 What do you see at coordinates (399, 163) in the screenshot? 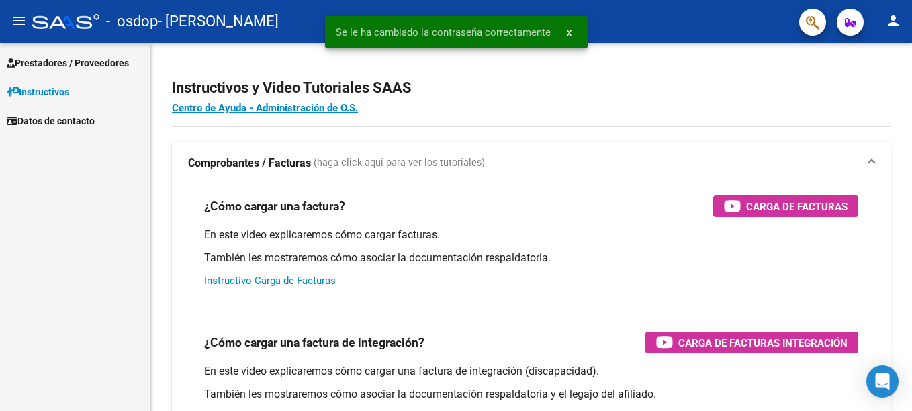
I see `span: (haga click aquí para ver los tutoriales)` at bounding box center [399, 163].